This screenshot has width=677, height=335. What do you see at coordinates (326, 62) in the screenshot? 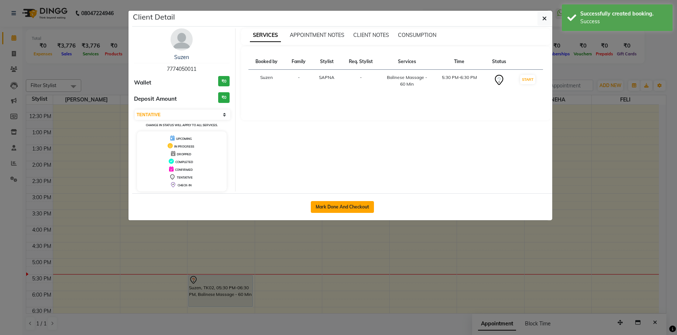
I see `th: Stylist` at bounding box center [326, 62].